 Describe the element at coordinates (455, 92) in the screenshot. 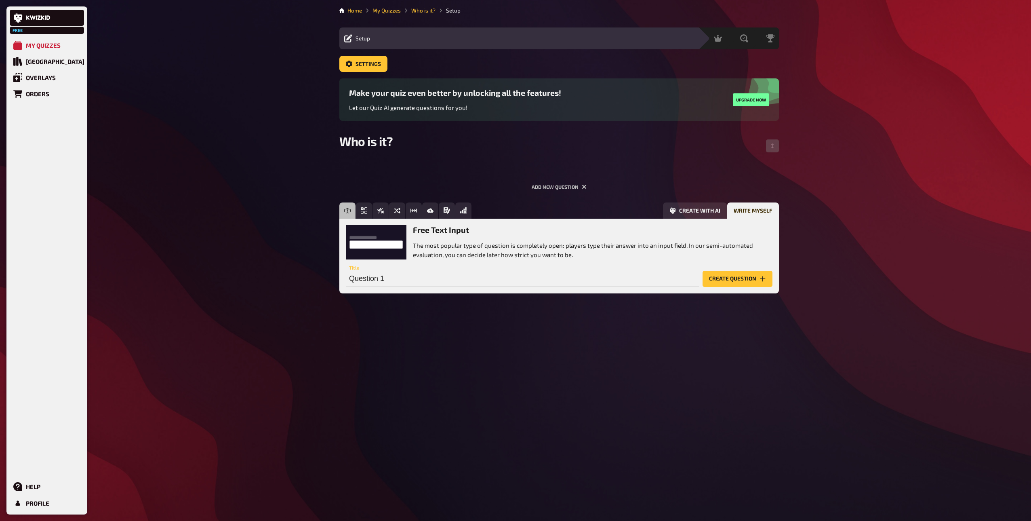

I see `h3: Make your quiz even better by unlocking all the features!` at that location.